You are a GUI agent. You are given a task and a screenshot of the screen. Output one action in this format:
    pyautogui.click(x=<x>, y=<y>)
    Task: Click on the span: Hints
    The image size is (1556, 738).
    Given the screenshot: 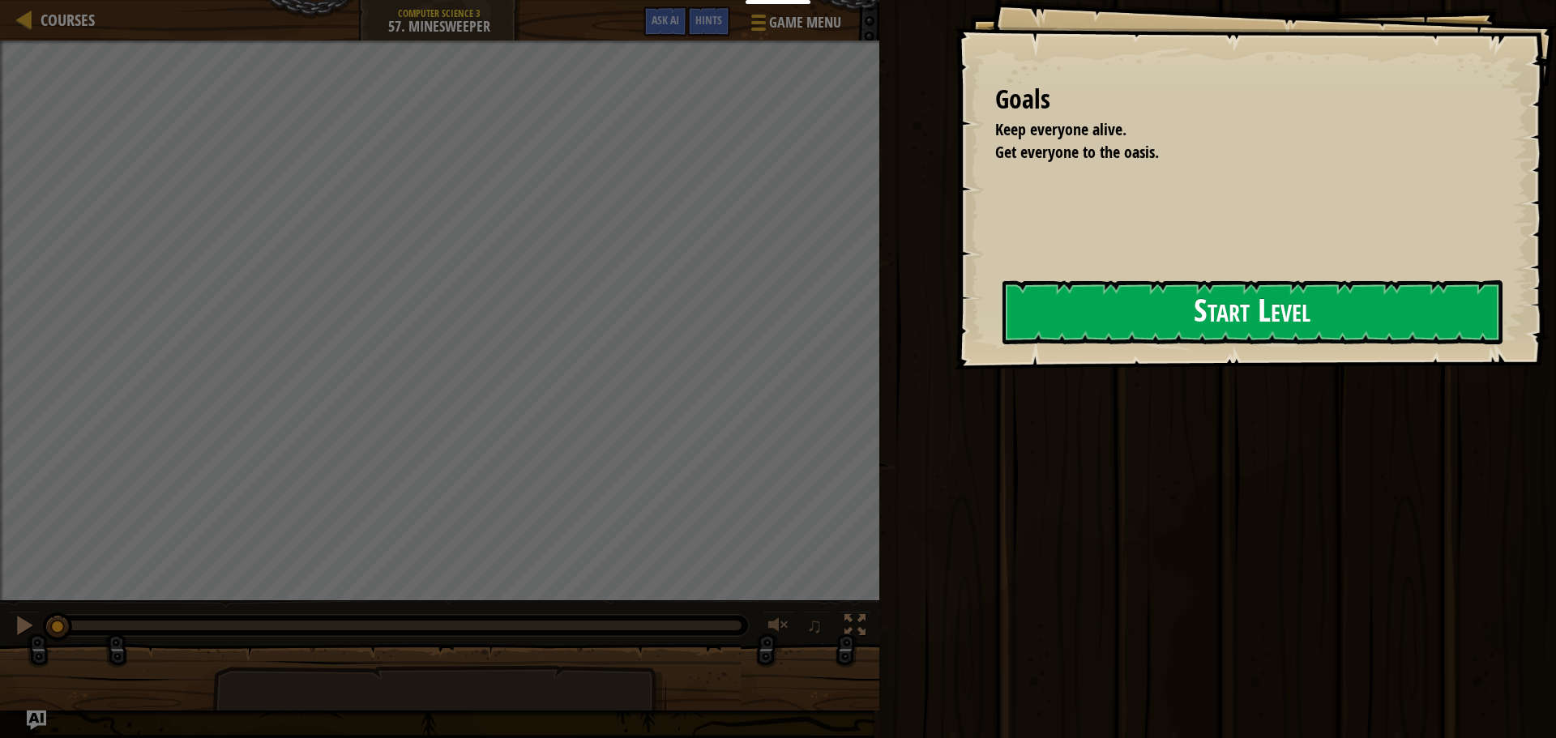 What is the action you would take?
    pyautogui.click(x=708, y=19)
    